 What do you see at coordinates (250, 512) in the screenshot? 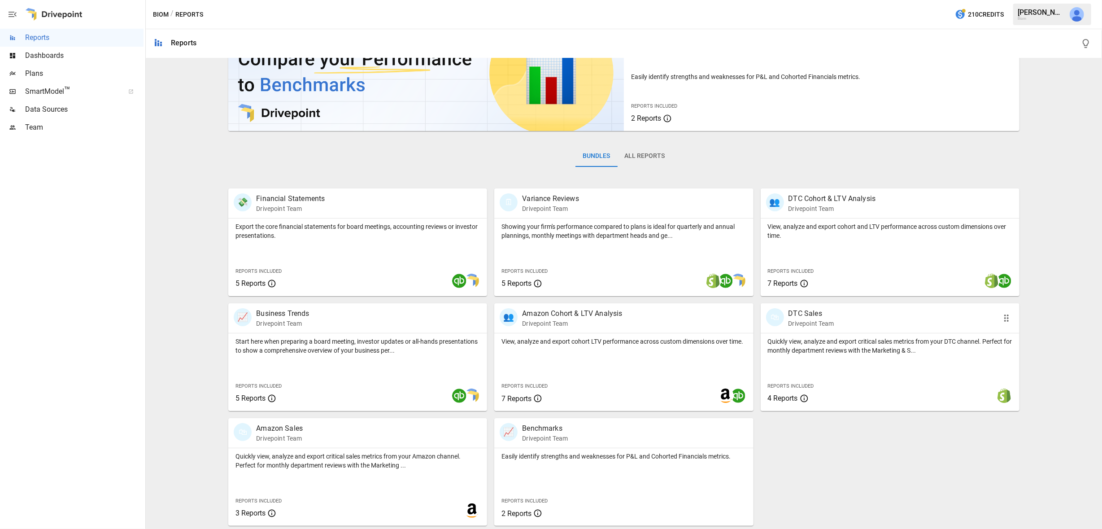
I see `span: 3 Reports` at bounding box center [250, 512].